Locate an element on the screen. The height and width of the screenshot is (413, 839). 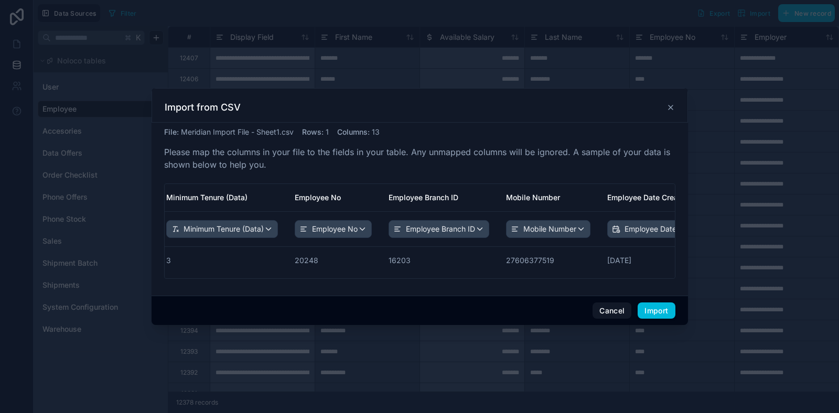
span: Employee Branch ID is located at coordinates (440, 229).